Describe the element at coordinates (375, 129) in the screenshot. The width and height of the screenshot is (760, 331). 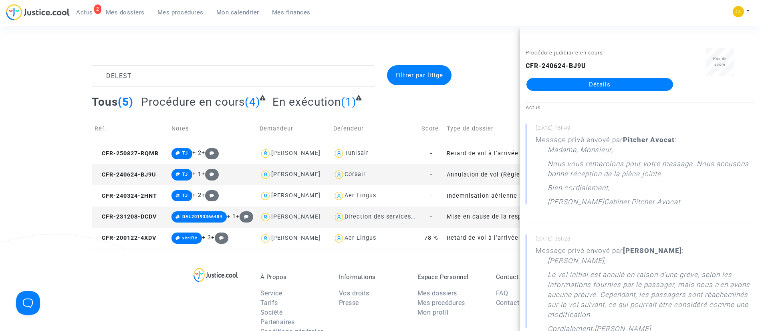
I see `td: Defendeur` at that location.